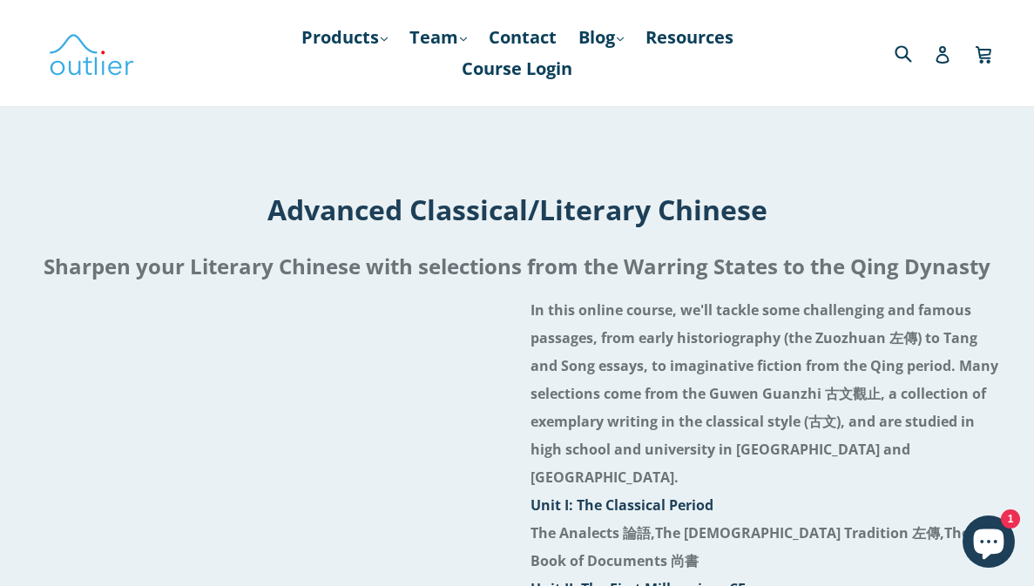 The height and width of the screenshot is (586, 1034). What do you see at coordinates (764, 394) in the screenshot?
I see `strong: In this online course, we'll tackle some challenging and famous passages, from early historiograp...` at bounding box center [764, 394].